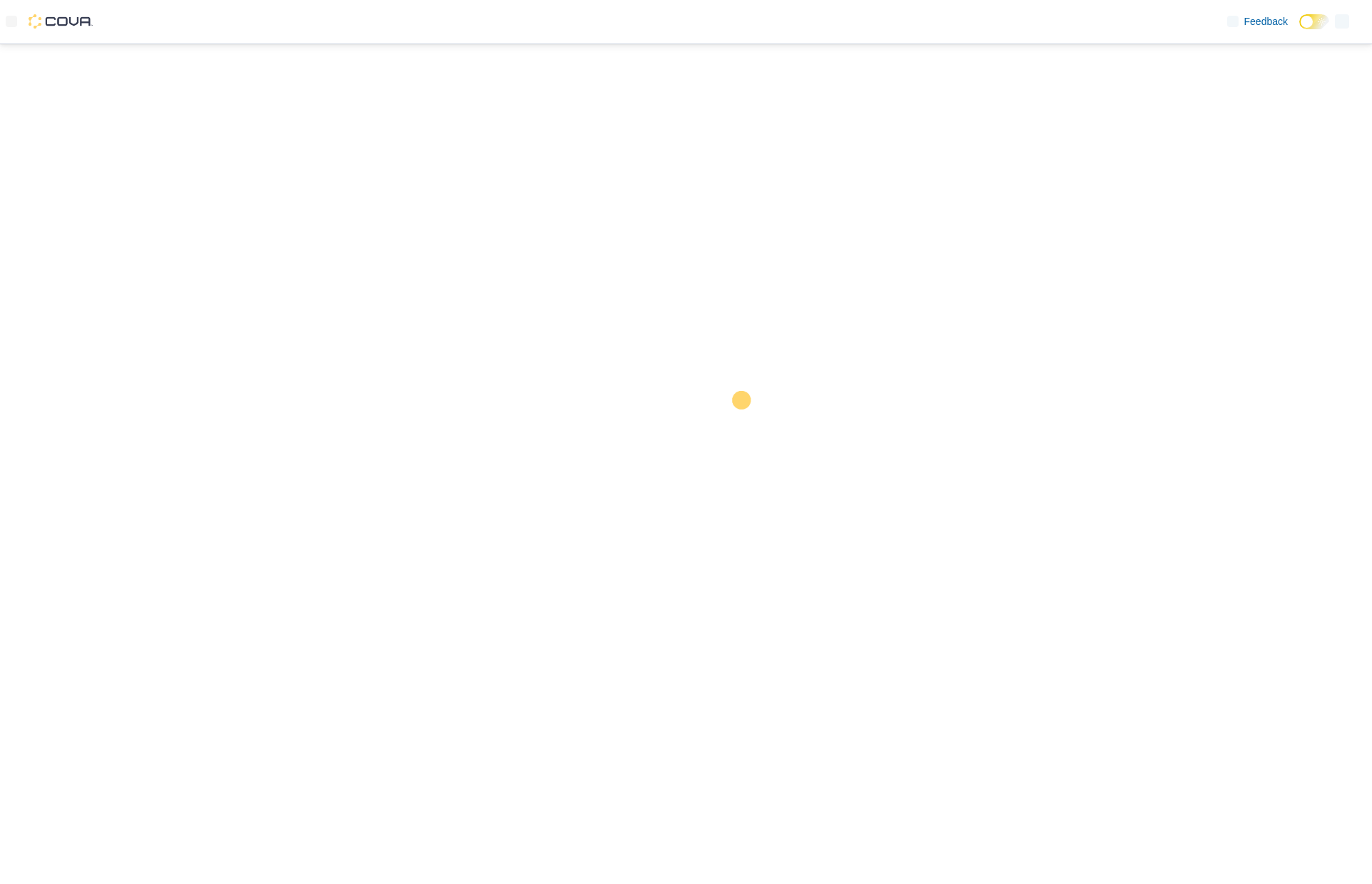 This screenshot has height=884, width=1372. I want to click on a: Feedback, so click(1257, 22).